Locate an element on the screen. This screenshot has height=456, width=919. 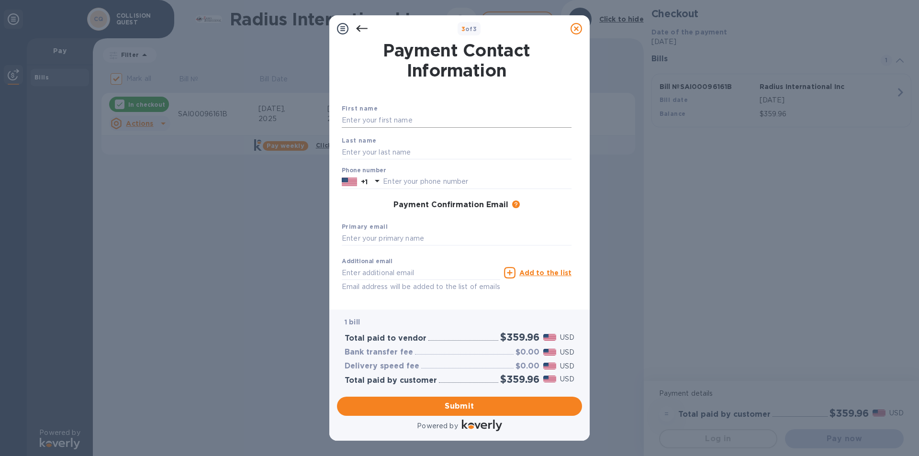
h1: Payment Contact Information is located at coordinates (457, 60).